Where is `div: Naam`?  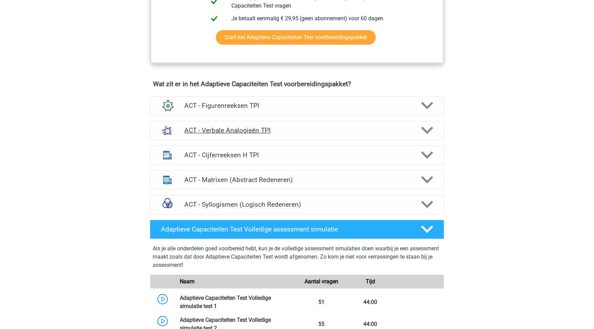
div: Naam is located at coordinates (236, 282).